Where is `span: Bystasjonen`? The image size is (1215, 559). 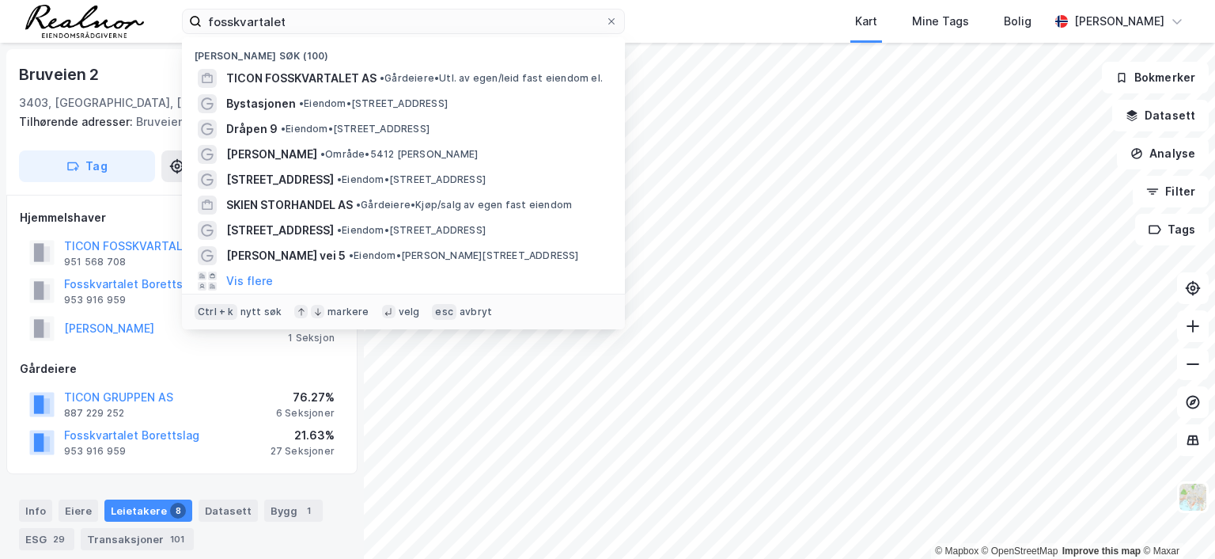
span: Bystasjonen is located at coordinates (261, 104).